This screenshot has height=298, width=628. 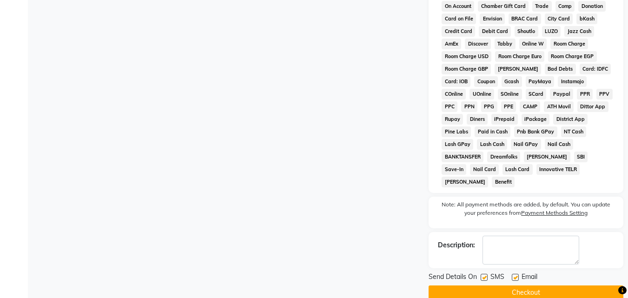 What do you see at coordinates (529, 277) in the screenshot?
I see `span: Email` at bounding box center [529, 277].